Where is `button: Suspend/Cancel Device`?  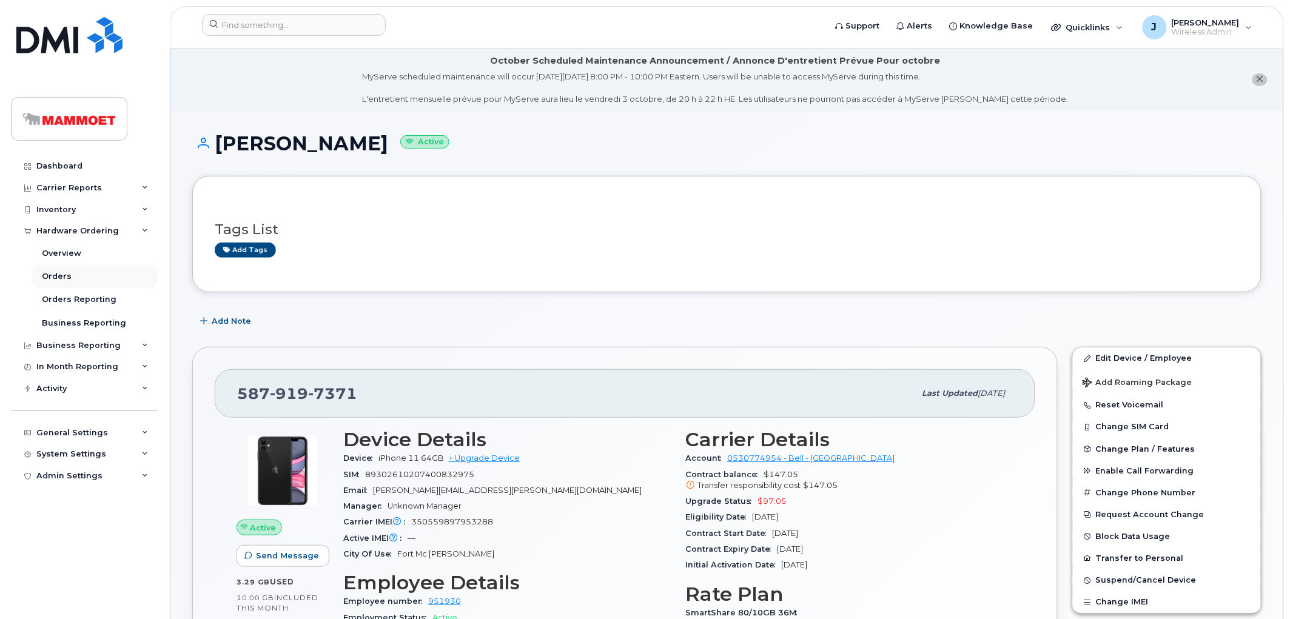
button: Suspend/Cancel Device is located at coordinates (1167, 580).